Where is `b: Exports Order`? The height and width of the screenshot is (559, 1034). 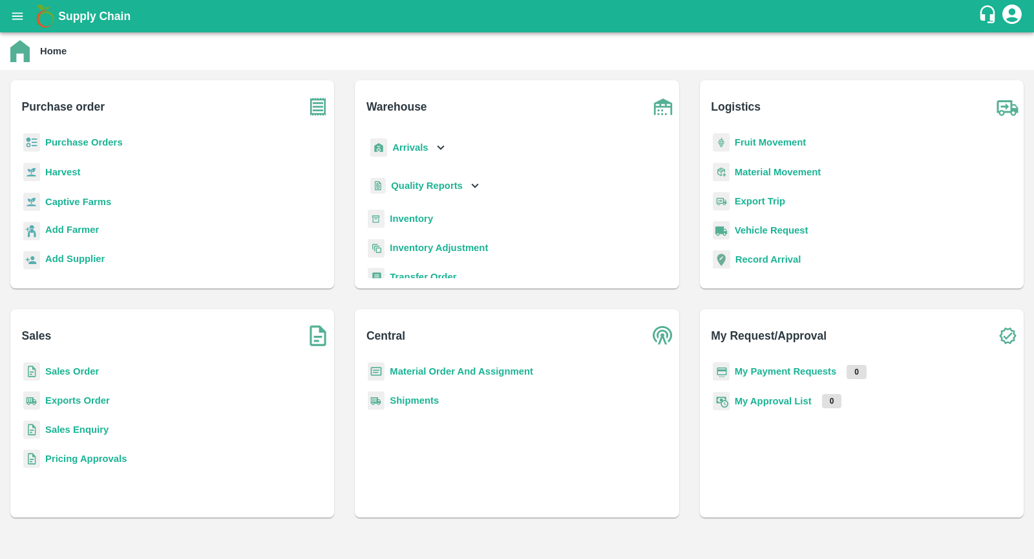 b: Exports Order is located at coordinates (78, 400).